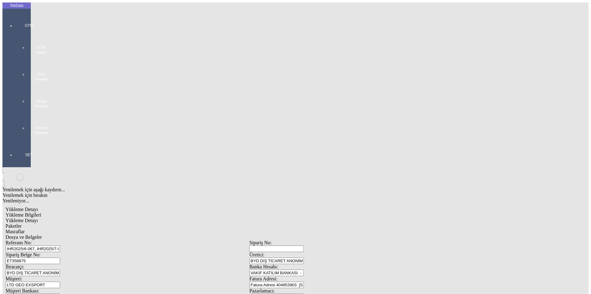 The image size is (591, 294). Describe the element at coordinates (262, 290) in the screenshot. I see `span: Pazarlamacı:` at that location.